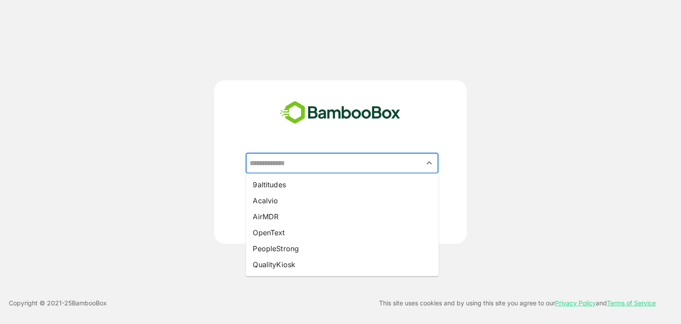 This screenshot has width=681, height=324. What do you see at coordinates (58, 303) in the screenshot?
I see `p: Copyright © 2021- 25 BambooBox` at bounding box center [58, 303].